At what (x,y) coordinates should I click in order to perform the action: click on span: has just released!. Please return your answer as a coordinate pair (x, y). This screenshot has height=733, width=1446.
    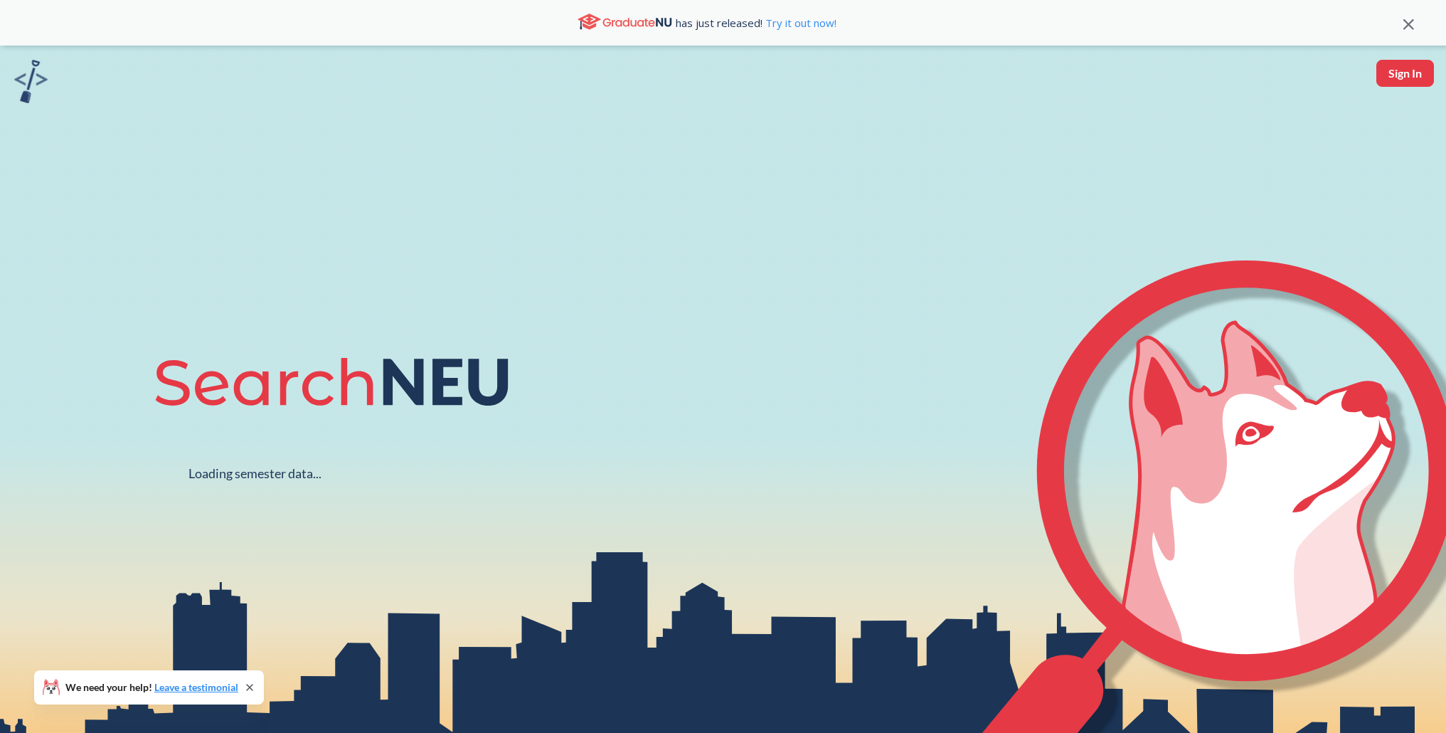
    Looking at the image, I should click on (756, 23).